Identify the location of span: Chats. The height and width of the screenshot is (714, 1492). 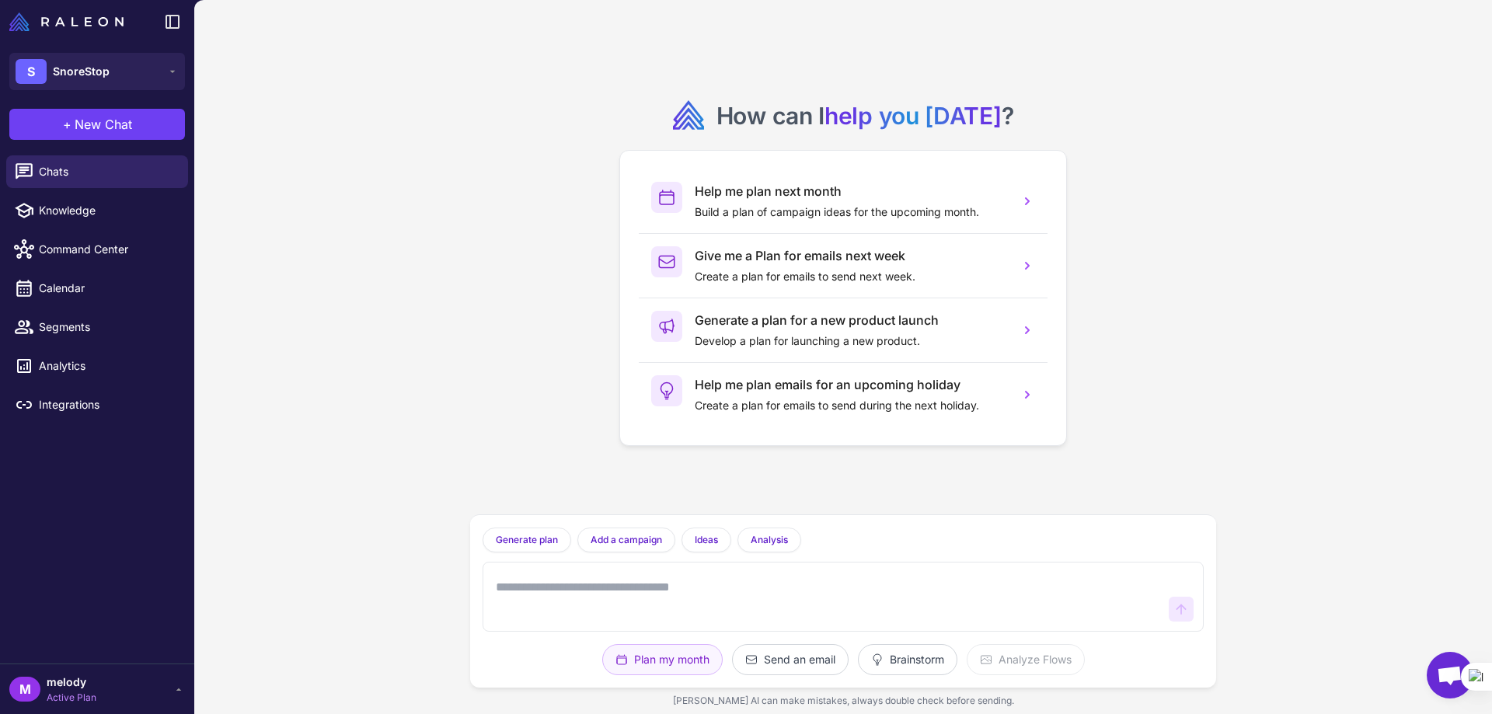
(107, 172).